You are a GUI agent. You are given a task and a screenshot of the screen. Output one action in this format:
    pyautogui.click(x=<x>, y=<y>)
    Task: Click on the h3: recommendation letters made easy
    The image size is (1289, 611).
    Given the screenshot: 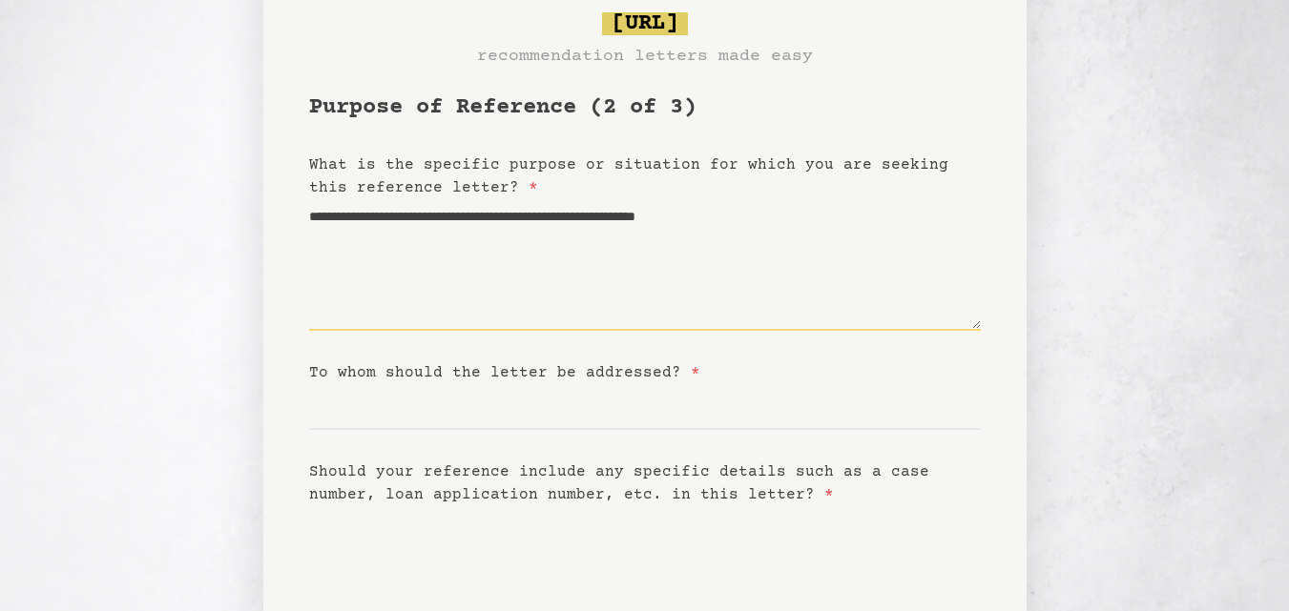 What is the action you would take?
    pyautogui.click(x=645, y=56)
    